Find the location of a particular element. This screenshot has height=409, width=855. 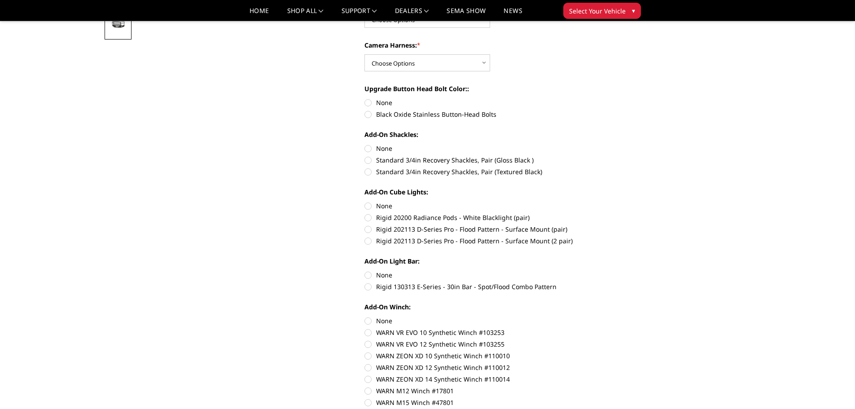

button: Select Your Vehicle is located at coordinates (602, 11).